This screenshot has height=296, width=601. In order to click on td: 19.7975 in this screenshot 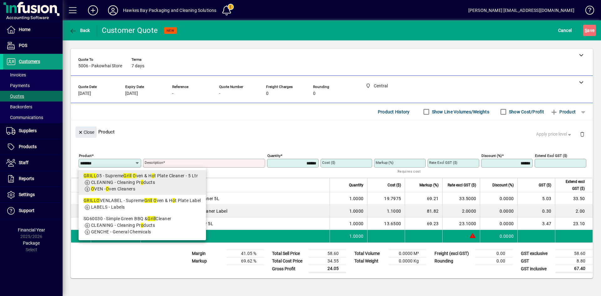, I will do `click(386, 199)`.